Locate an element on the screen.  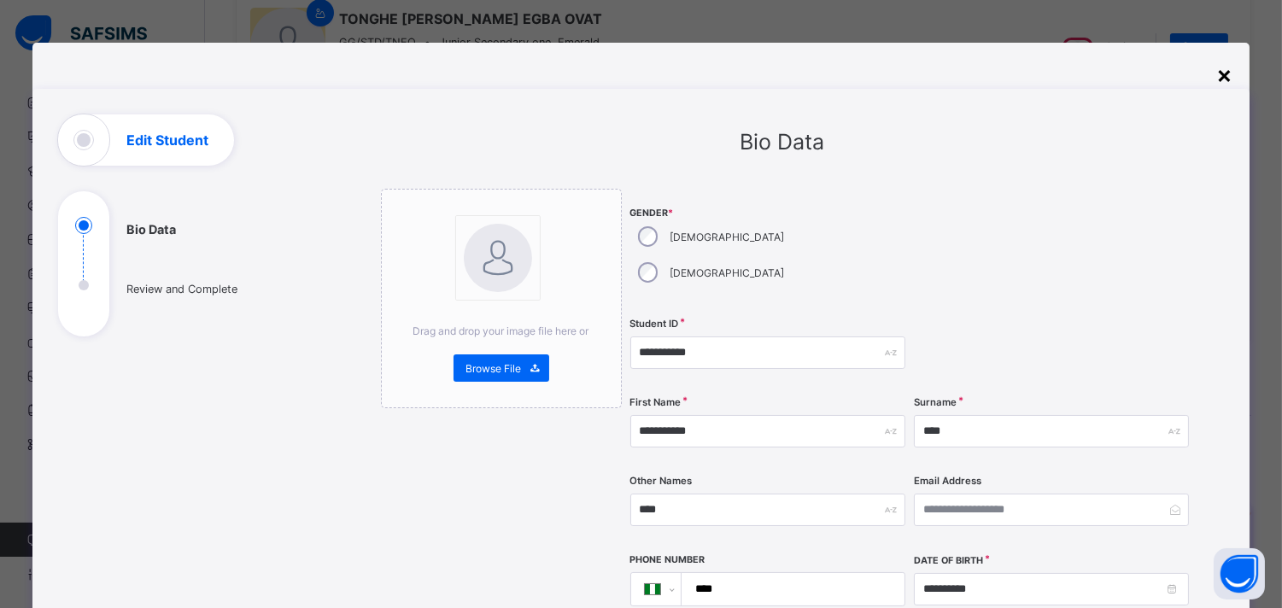
span: Browse File is located at coordinates (494, 368).